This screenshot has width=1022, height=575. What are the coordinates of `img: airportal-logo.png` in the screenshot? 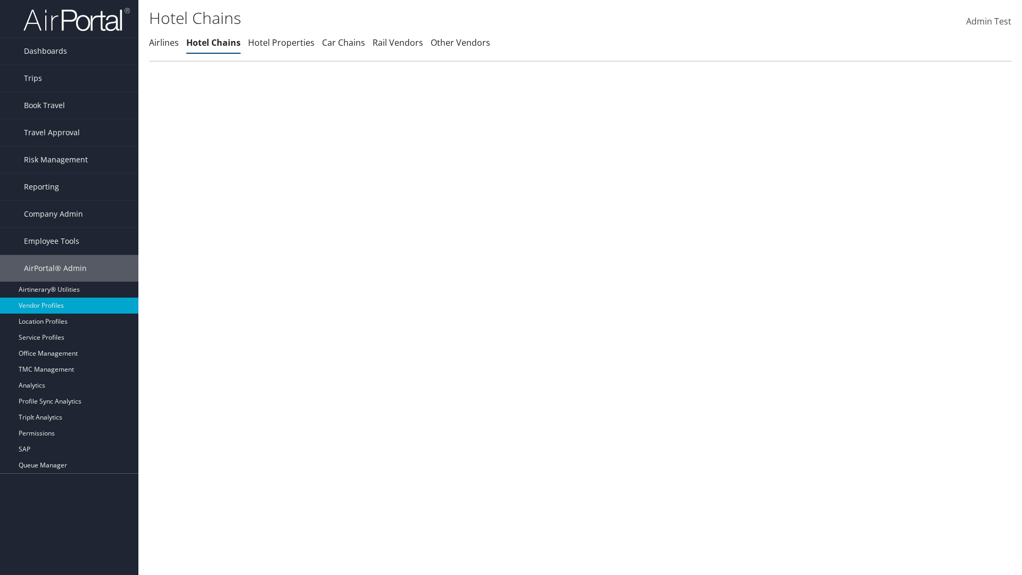 It's located at (77, 19).